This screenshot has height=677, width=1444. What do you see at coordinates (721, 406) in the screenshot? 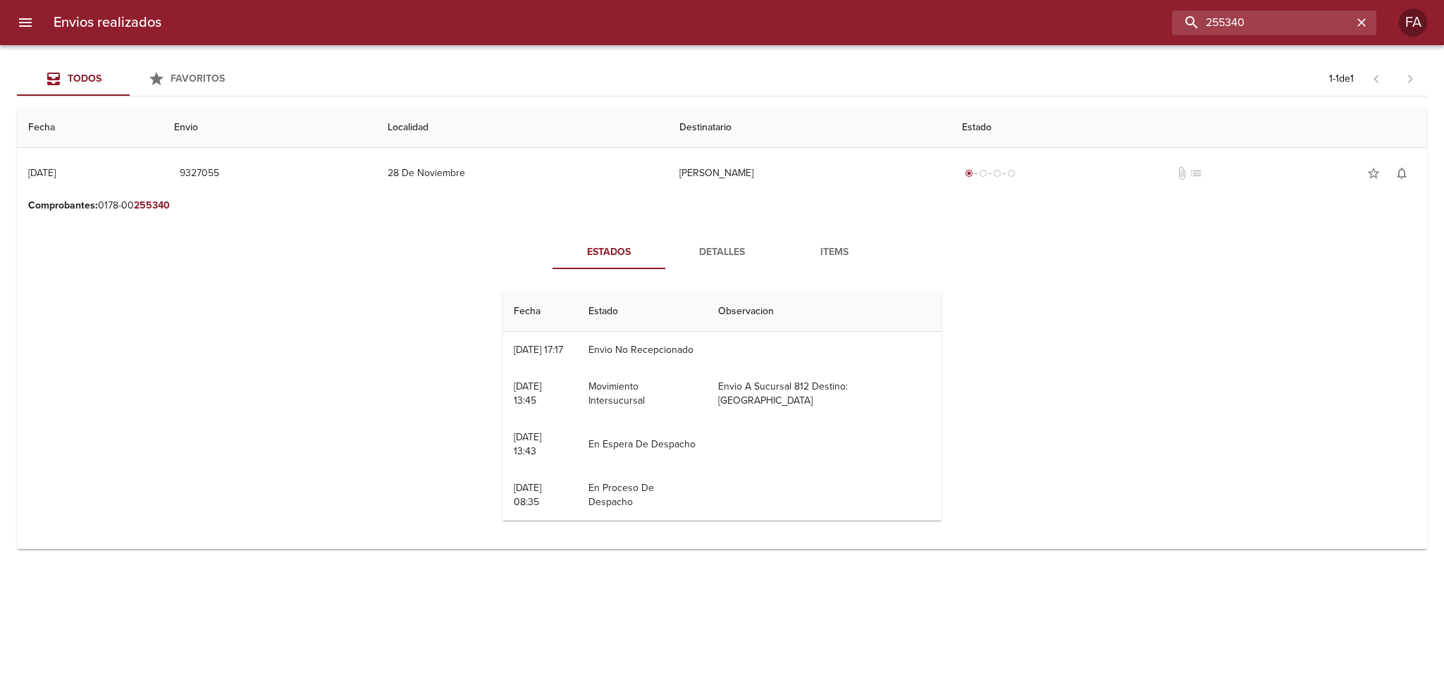
I see `table: Tabla de seguimiento` at bounding box center [721, 406].